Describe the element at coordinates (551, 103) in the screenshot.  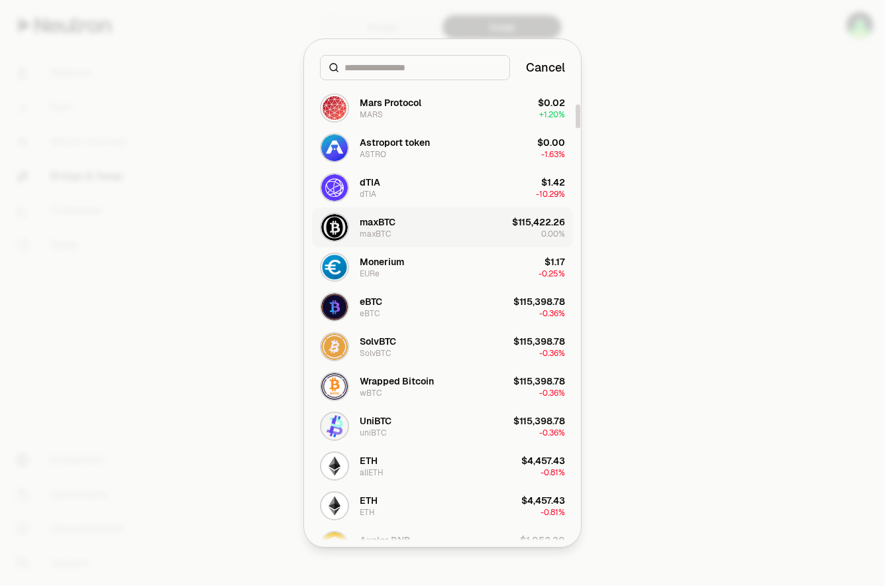
I see `div: $0.02` at that location.